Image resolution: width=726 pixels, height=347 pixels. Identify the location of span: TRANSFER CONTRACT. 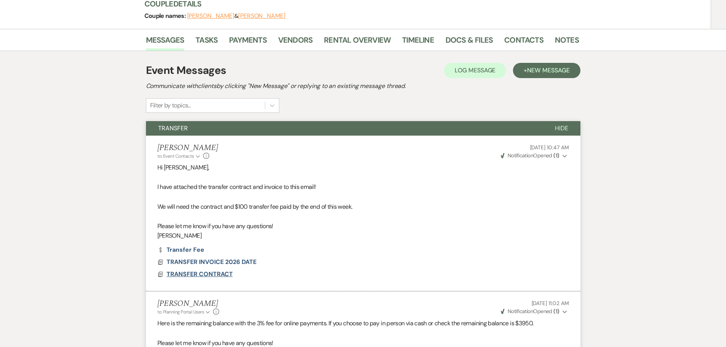
(200, 274).